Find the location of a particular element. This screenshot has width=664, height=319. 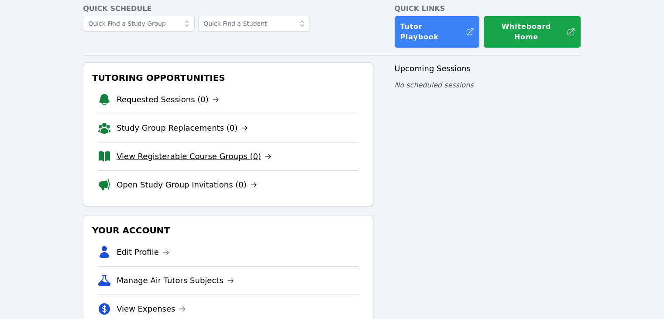

a: Open Study Group Invitations (0) is located at coordinates (187, 185).